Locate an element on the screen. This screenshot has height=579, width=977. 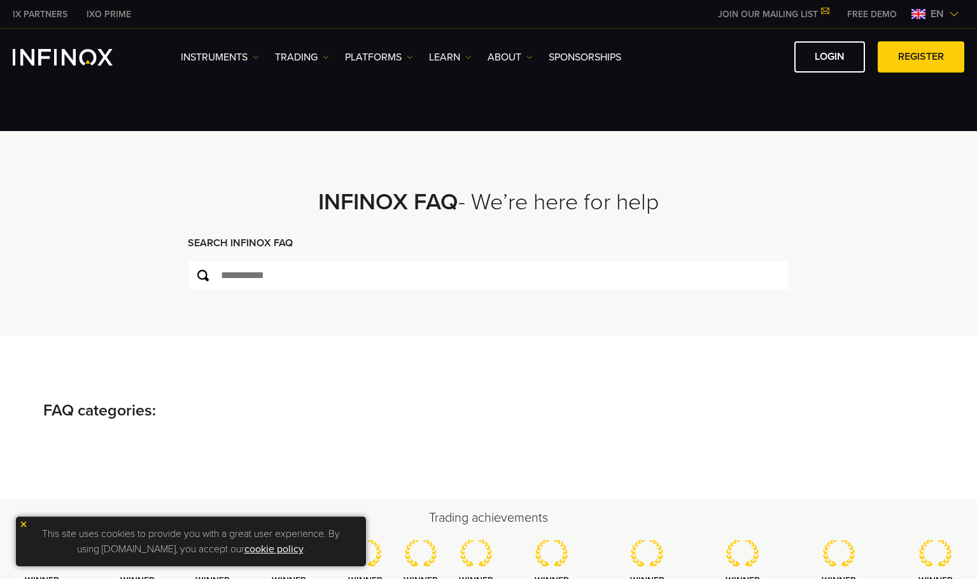
a: ABOUT is located at coordinates (510, 57).